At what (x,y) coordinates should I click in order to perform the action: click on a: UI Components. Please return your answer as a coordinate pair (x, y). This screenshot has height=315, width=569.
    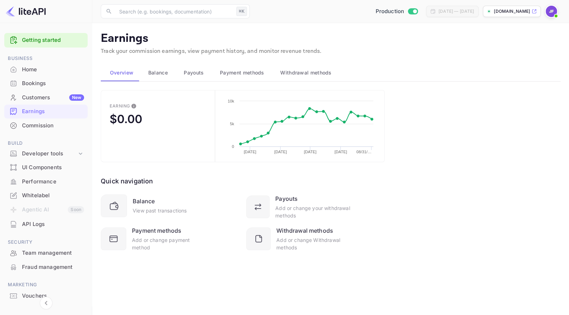
    Looking at the image, I should click on (46, 167).